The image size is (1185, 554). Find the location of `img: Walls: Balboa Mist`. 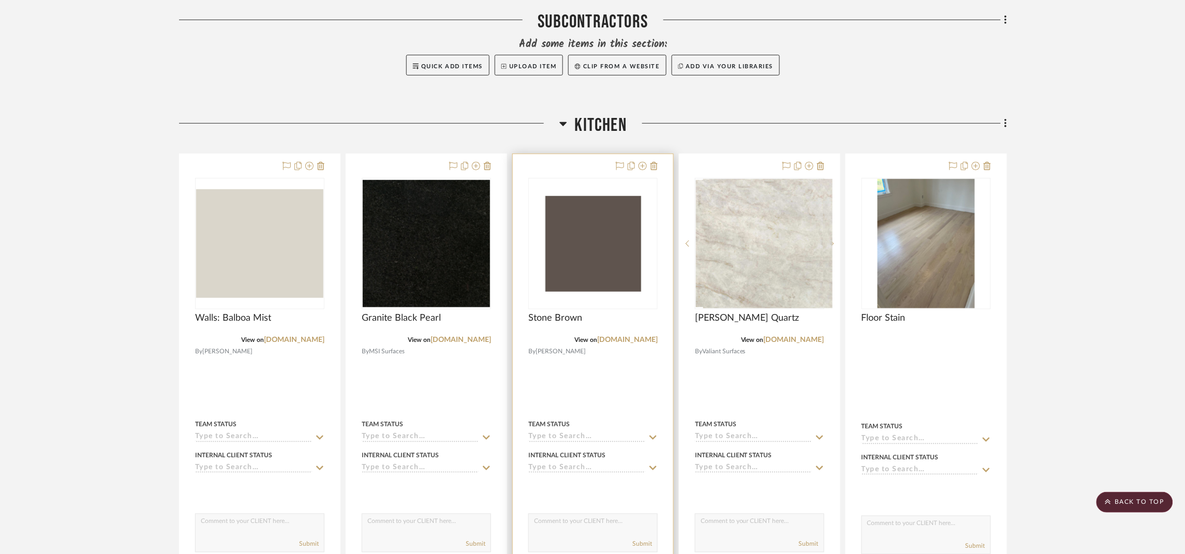

img: Walls: Balboa Mist is located at coordinates (260, 244).